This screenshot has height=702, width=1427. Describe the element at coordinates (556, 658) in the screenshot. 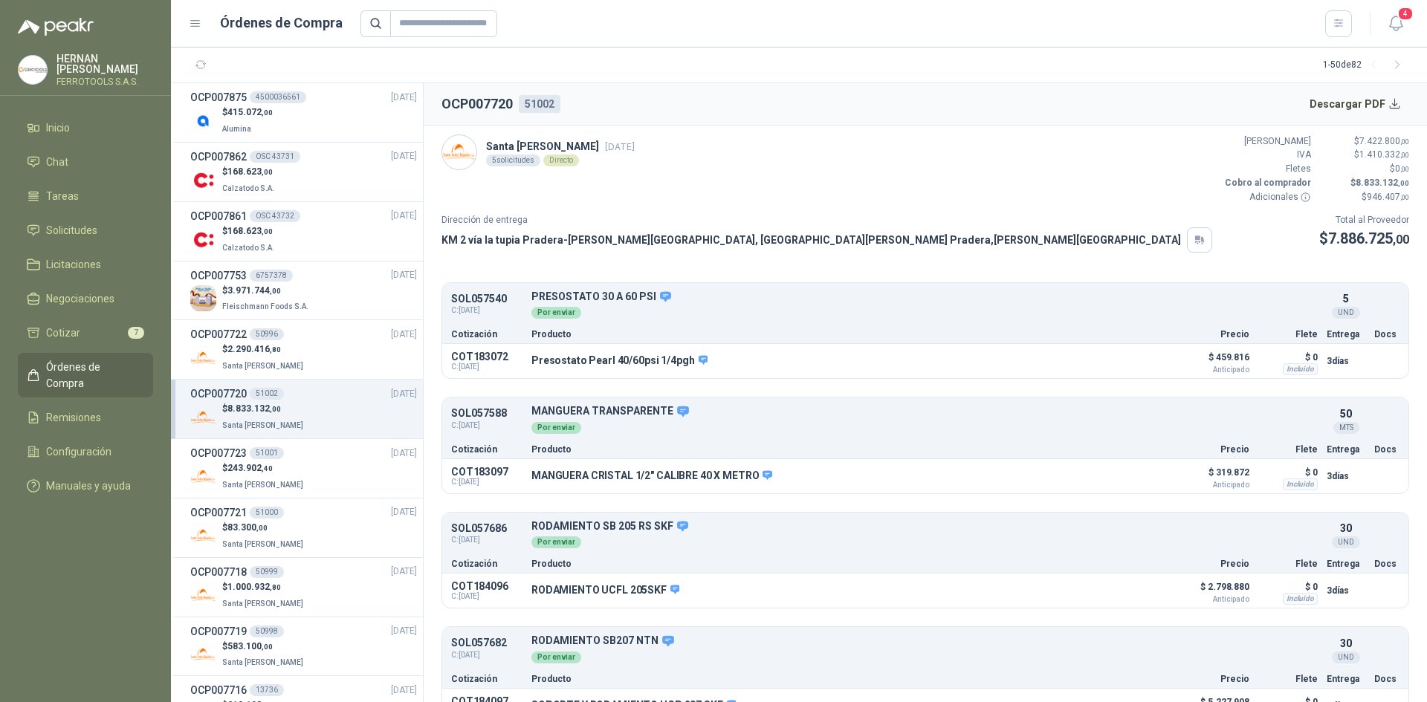

I see `div: Por enviar` at that location.